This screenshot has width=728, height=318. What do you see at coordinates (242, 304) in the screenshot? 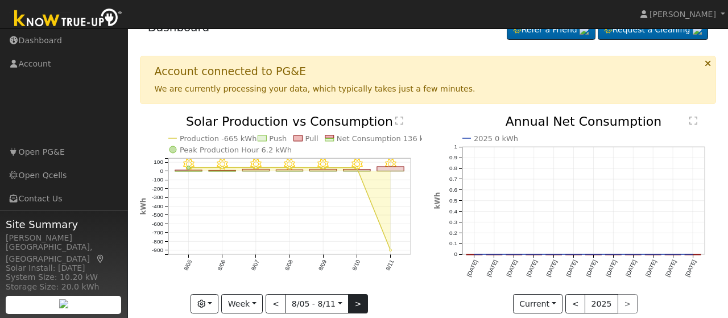
I see `button: Week` at bounding box center [242, 304].